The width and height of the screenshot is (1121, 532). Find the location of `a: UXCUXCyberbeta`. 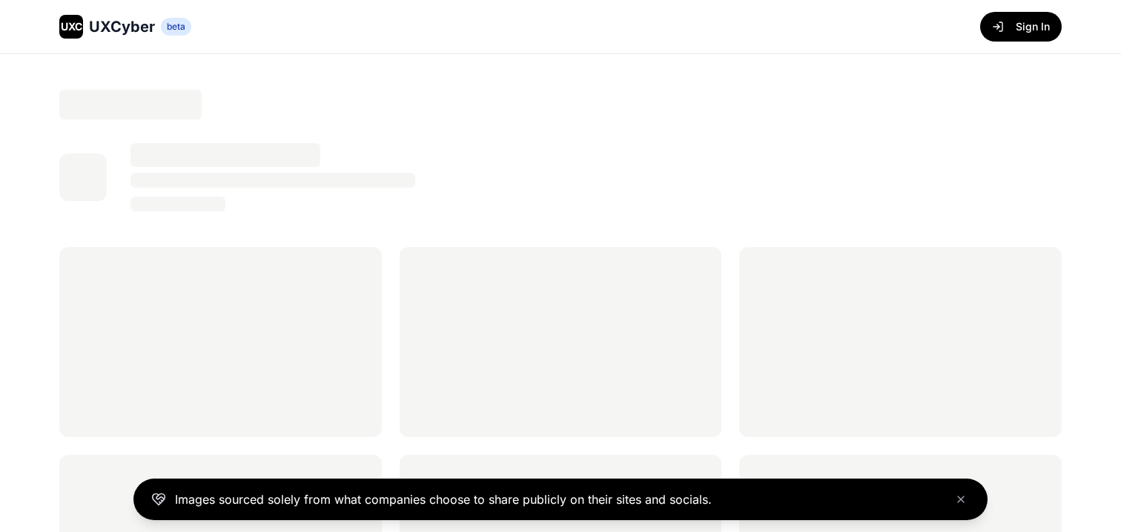

a: UXCUXCyberbeta is located at coordinates (125, 27).